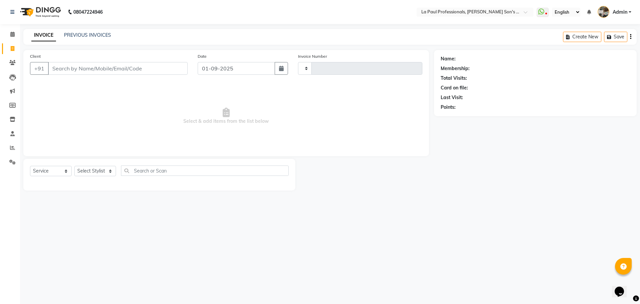  Describe the element at coordinates (40, 12) in the screenshot. I see `img: logo` at that location.